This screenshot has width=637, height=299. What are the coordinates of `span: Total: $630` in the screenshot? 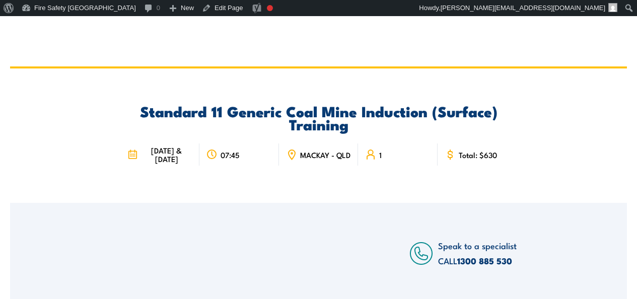 It's located at (478, 155).